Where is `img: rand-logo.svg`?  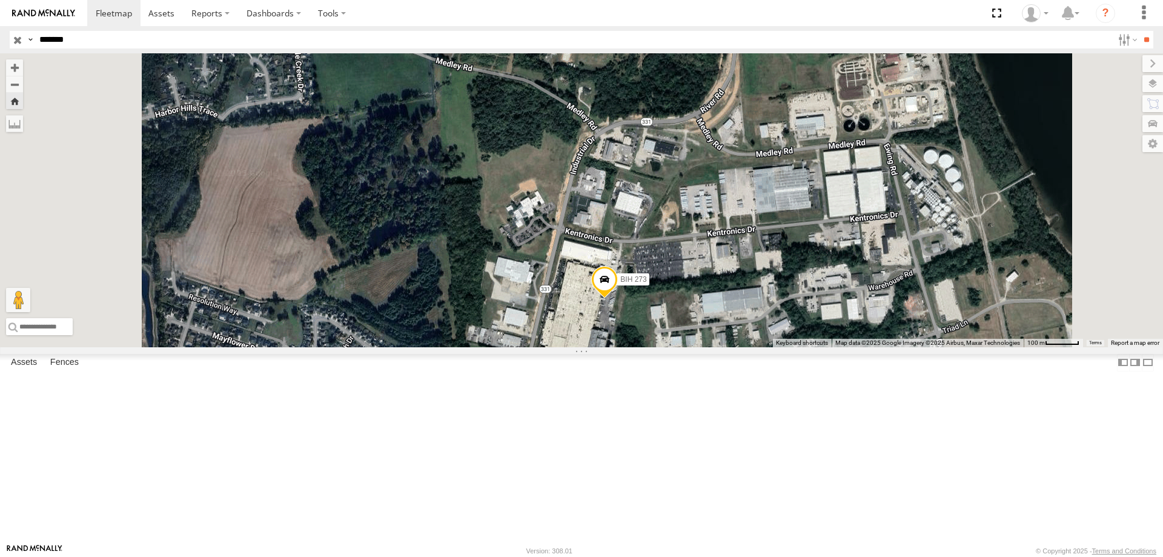 img: rand-logo.svg is located at coordinates (44, 13).